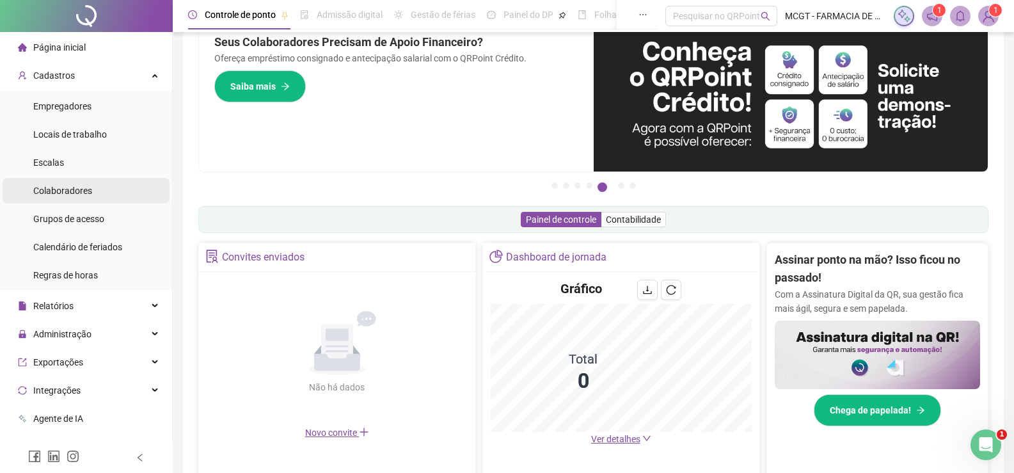  What do you see at coordinates (647, 438) in the screenshot?
I see `span: down` at bounding box center [647, 438].